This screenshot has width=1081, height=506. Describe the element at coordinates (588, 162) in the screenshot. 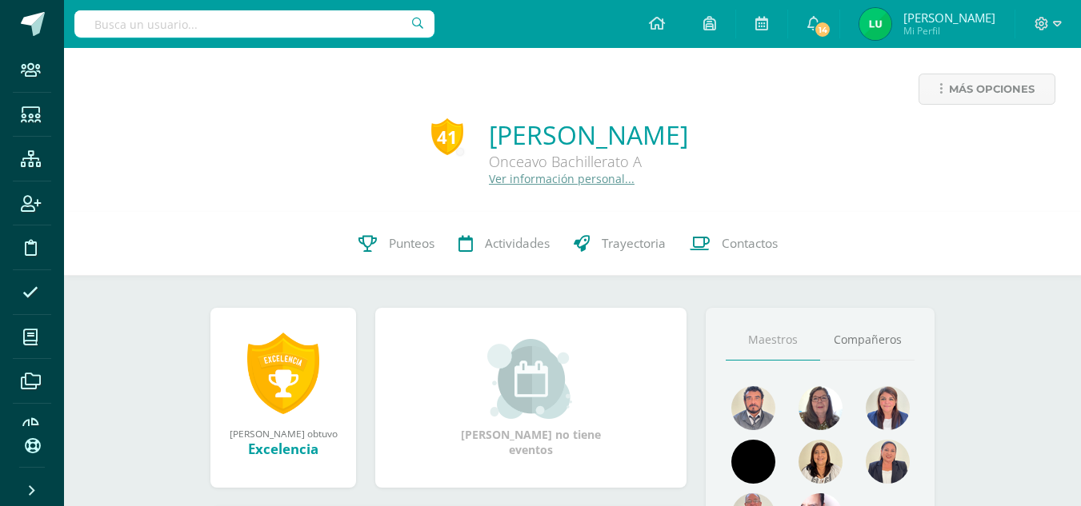

I see `div: Onceavo Bachillerato A` at that location.